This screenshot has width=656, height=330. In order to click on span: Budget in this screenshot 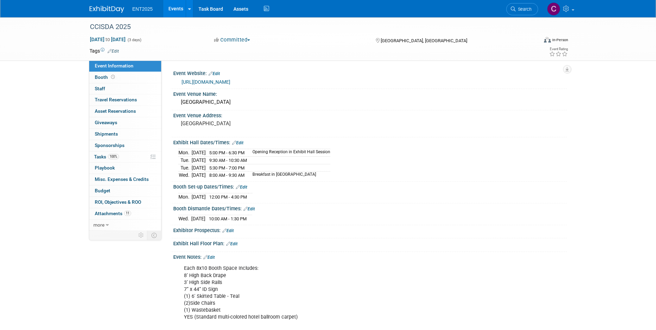, I will do `click(102, 191)`.